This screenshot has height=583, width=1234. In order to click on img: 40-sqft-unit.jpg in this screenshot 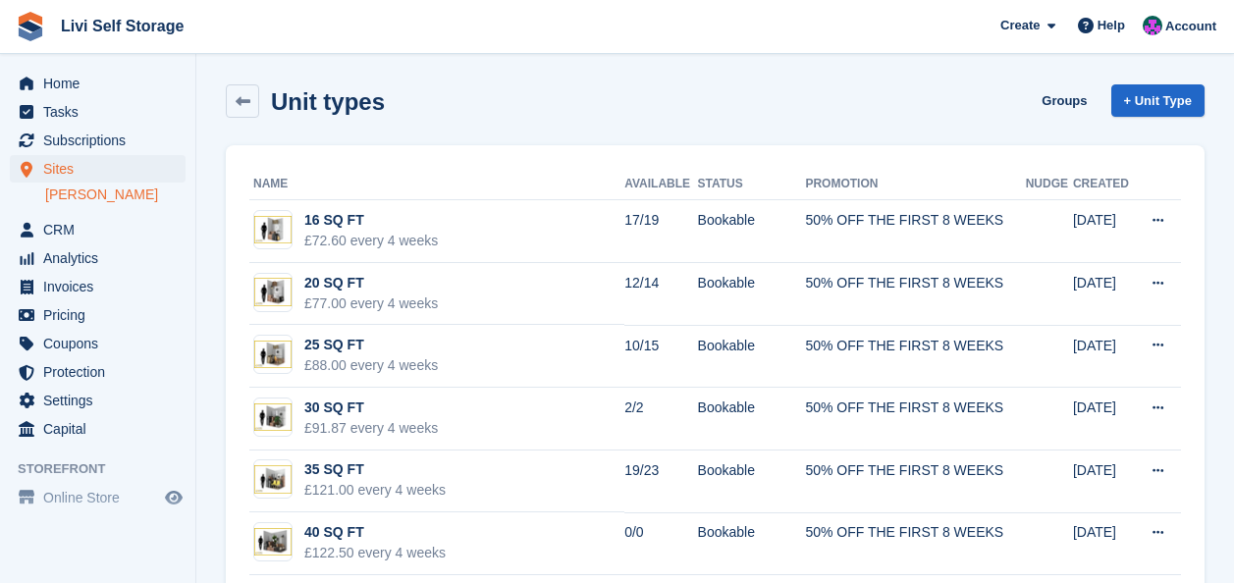, I will do `click(273, 542)`.